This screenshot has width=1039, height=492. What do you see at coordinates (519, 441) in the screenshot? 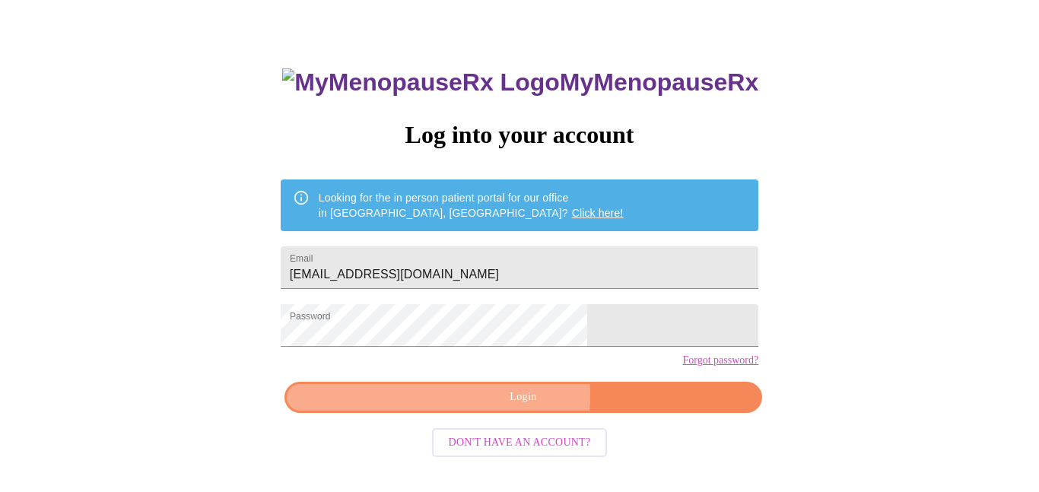
I see `a: Don't have an account?` at bounding box center [519, 441].